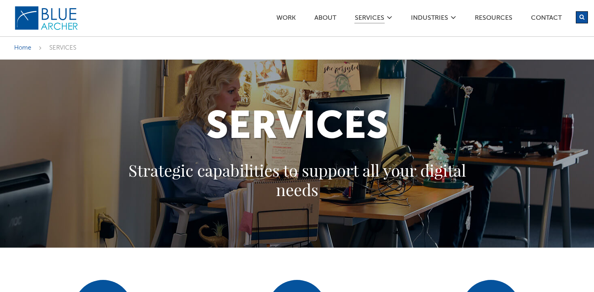 This screenshot has width=594, height=292. What do you see at coordinates (493, 19) in the screenshot?
I see `a: Resources` at bounding box center [493, 19].